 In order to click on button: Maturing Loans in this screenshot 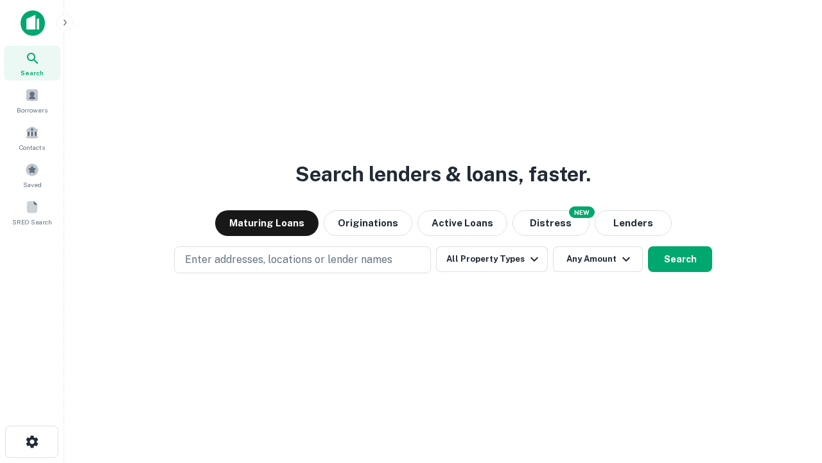, I will do `click(267, 223)`.